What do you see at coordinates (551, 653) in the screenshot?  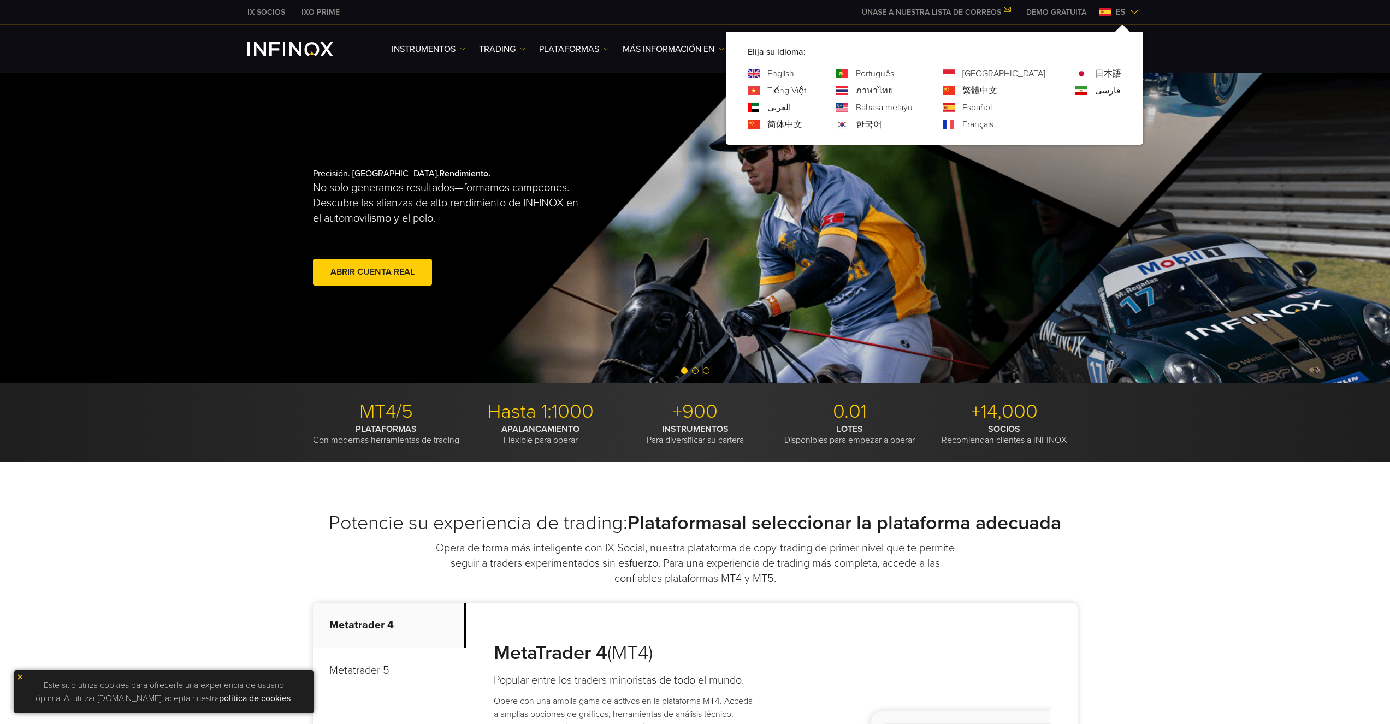 I see `strong: MetaTrader 4` at bounding box center [551, 653].